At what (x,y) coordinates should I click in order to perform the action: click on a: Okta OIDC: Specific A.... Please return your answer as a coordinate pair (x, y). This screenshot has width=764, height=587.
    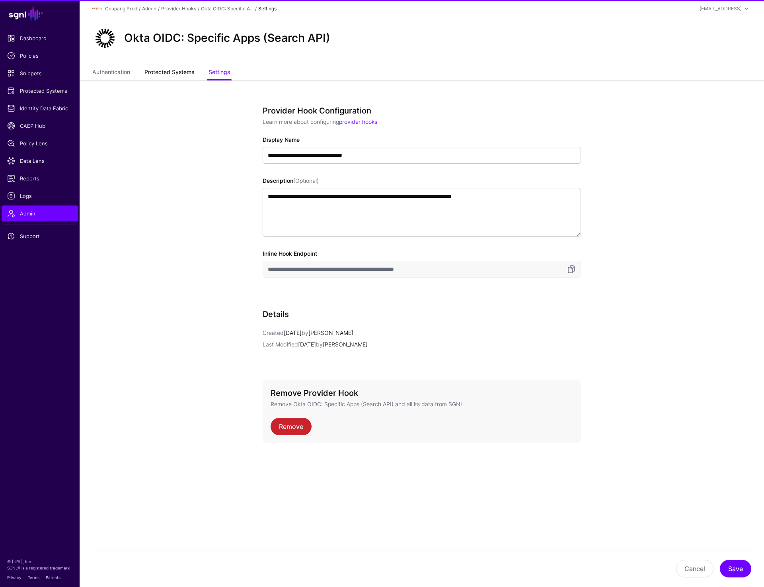
    Looking at the image, I should click on (227, 8).